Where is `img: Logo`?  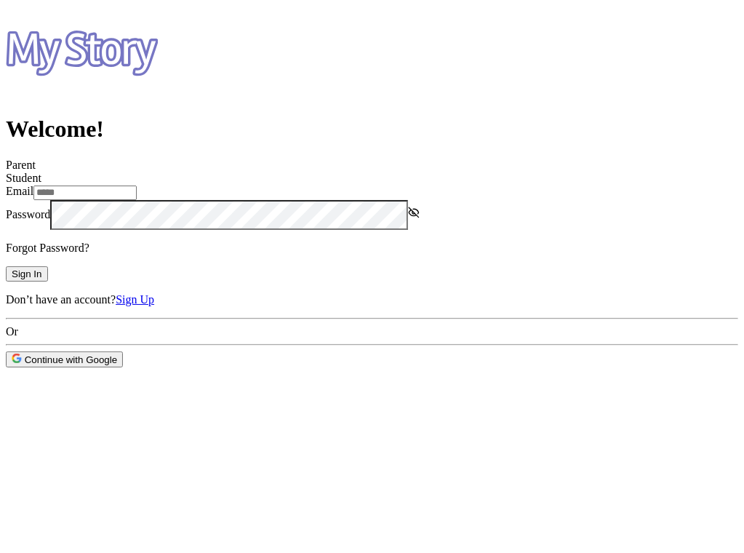 img: Logo is located at coordinates (81, 52).